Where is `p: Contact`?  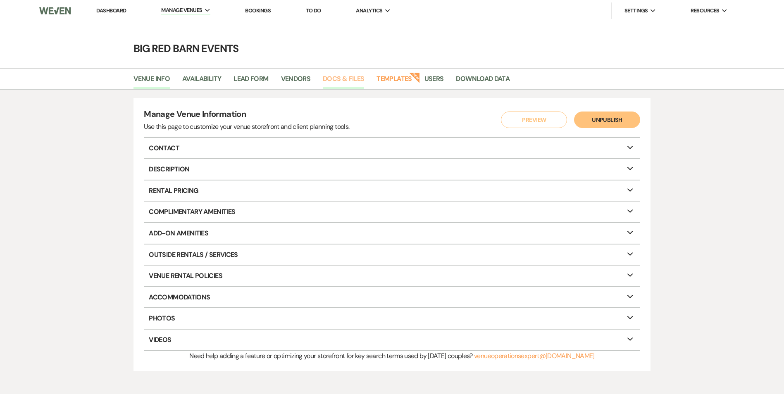
p: Contact is located at coordinates (392, 148).